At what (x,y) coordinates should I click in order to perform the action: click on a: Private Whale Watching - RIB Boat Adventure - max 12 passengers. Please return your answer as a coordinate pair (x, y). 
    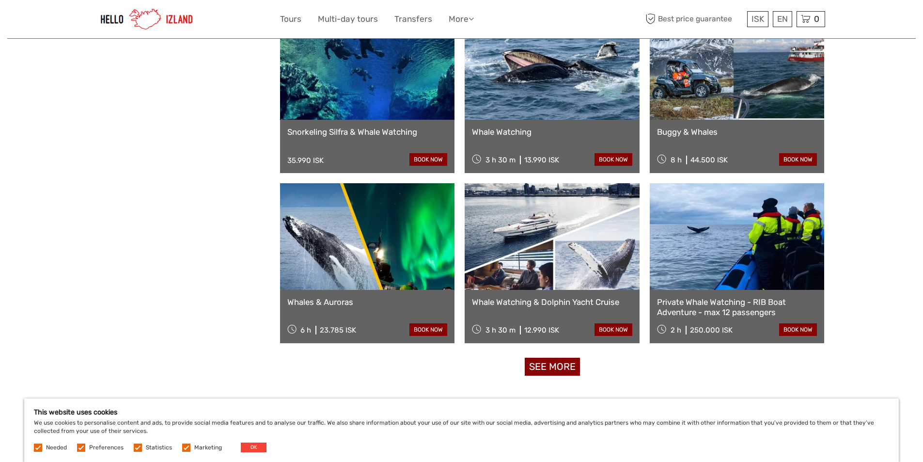
    Looking at the image, I should click on (737, 307).